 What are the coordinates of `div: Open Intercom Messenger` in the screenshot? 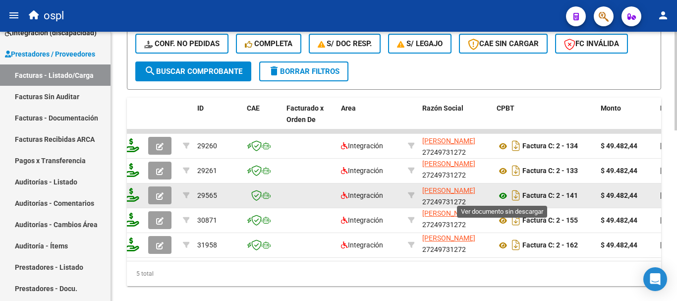 It's located at (655, 279).